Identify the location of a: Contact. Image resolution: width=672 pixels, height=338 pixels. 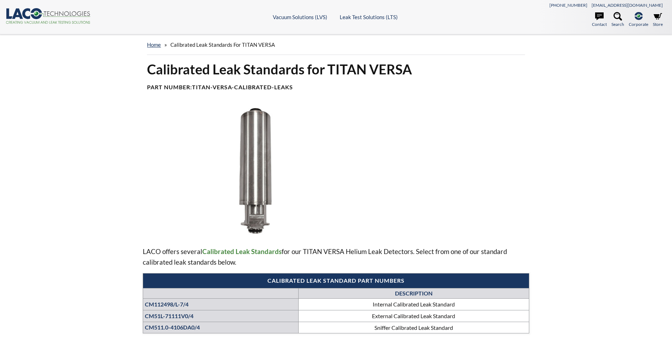
(600, 20).